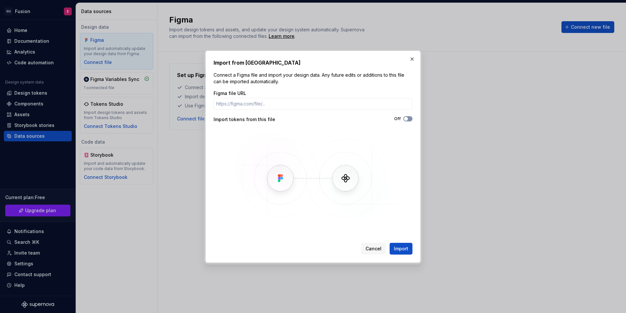 This screenshot has width=626, height=313. What do you see at coordinates (401, 249) in the screenshot?
I see `span: Import` at bounding box center [401, 249].